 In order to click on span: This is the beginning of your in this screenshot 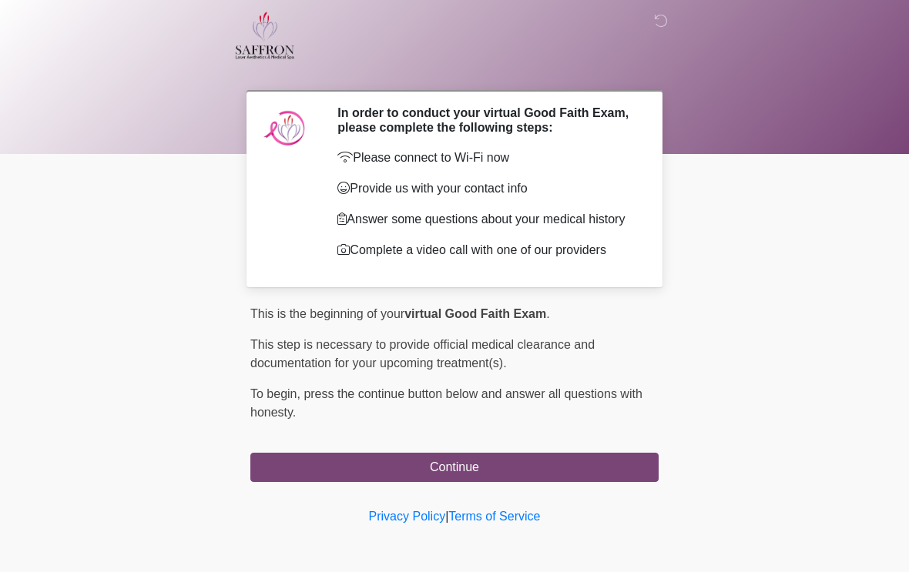, I will do `click(327, 313)`.